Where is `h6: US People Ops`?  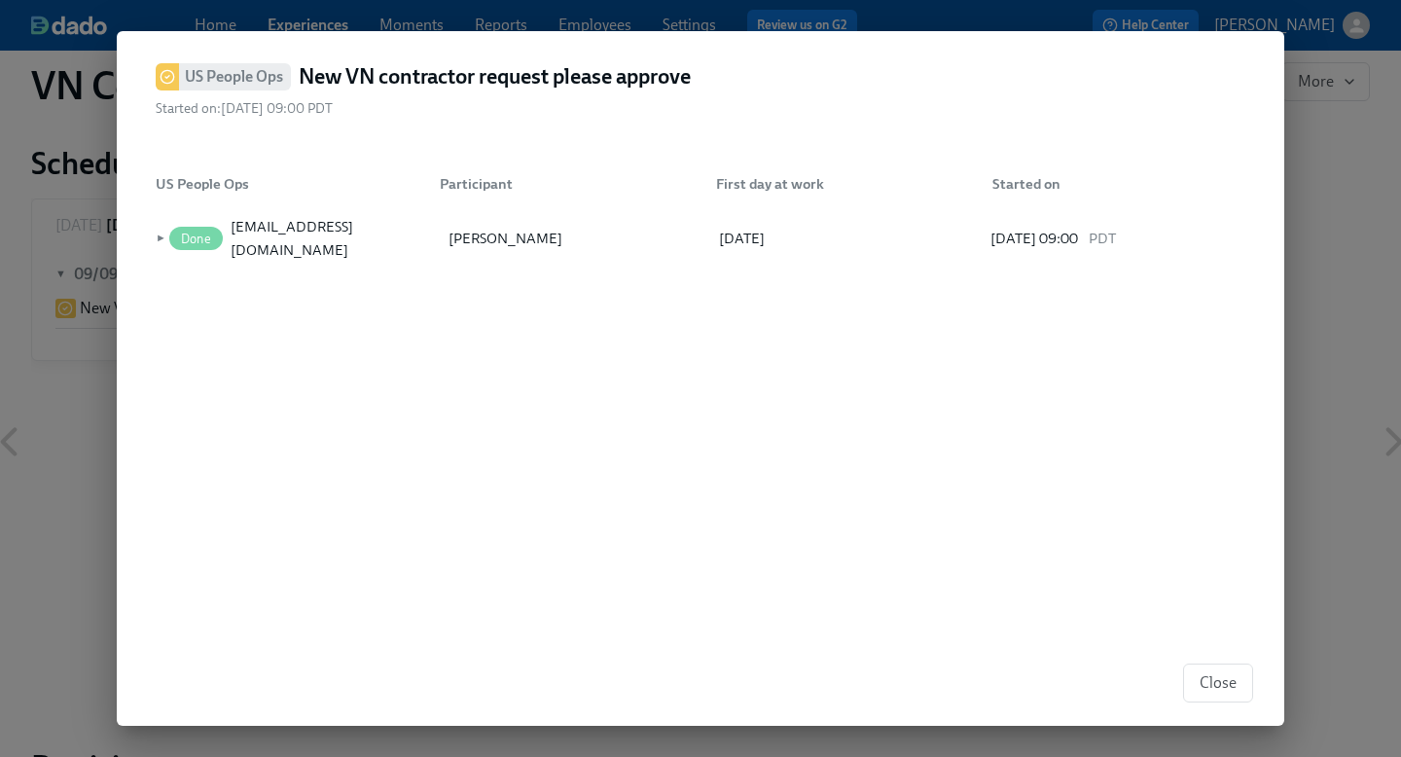 h6: US People Ops is located at coordinates (233, 76).